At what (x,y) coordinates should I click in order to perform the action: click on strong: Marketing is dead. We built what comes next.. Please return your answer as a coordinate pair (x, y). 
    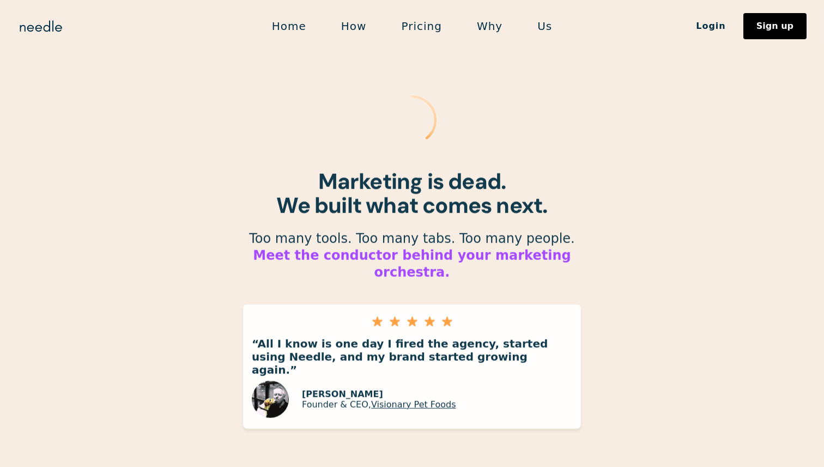
    Looking at the image, I should click on (412, 194).